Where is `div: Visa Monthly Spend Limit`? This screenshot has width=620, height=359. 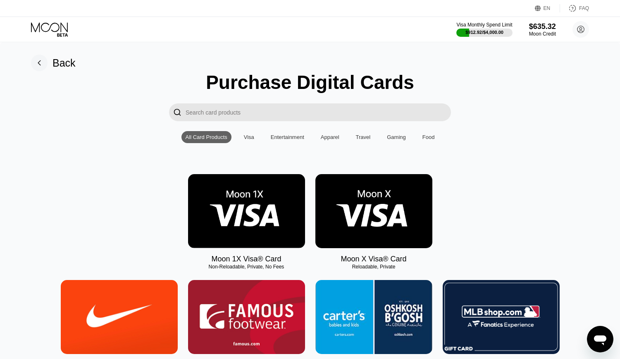 div: Visa Monthly Spend Limit is located at coordinates (484, 25).